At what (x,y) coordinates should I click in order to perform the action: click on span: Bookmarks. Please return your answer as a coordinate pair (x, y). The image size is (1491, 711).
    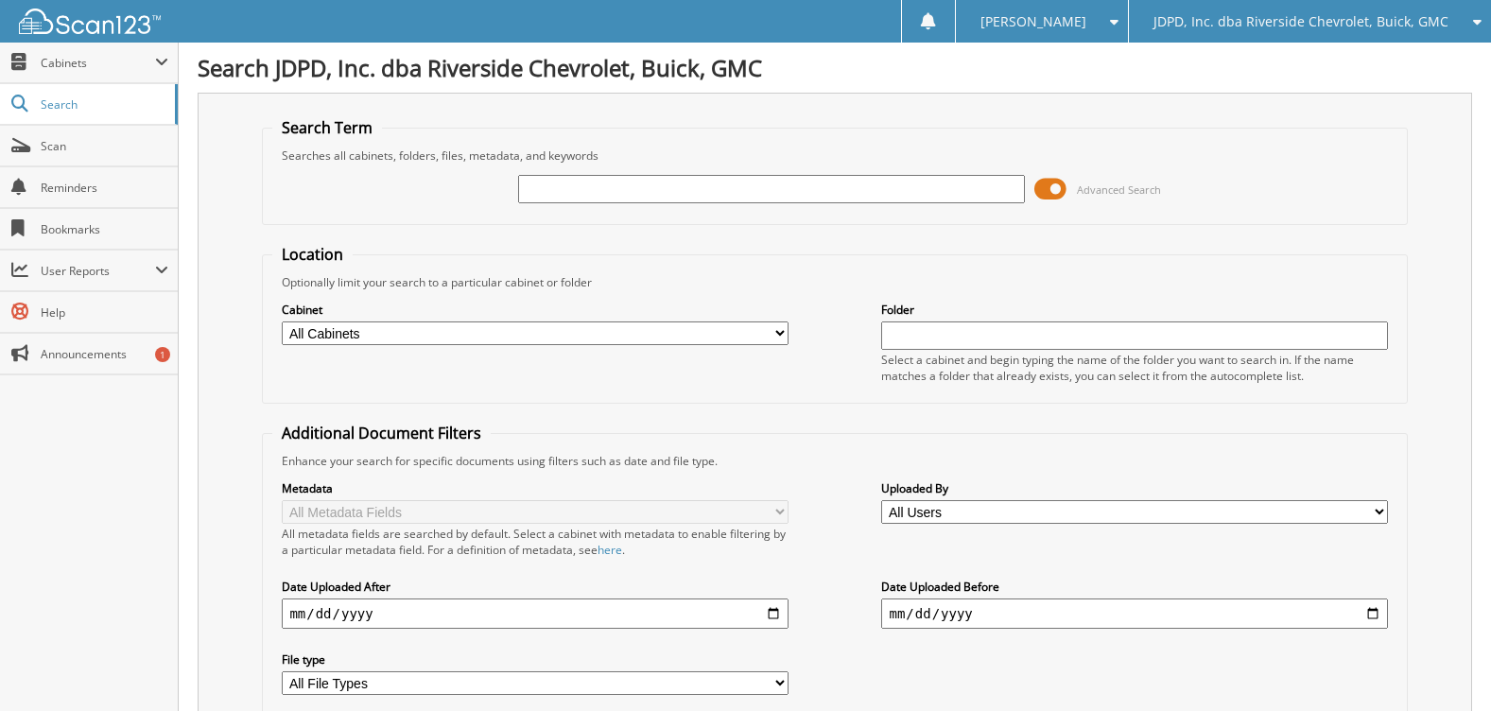
    Looking at the image, I should click on (104, 229).